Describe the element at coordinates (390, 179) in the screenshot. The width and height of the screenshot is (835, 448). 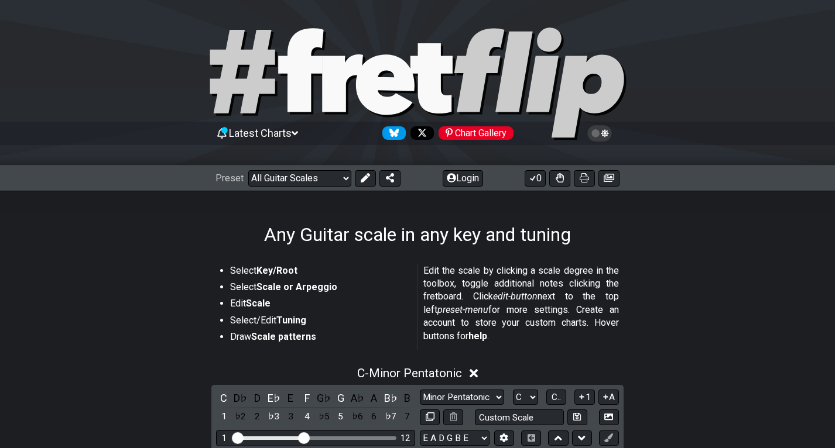
I see `button: Share Preset` at that location.